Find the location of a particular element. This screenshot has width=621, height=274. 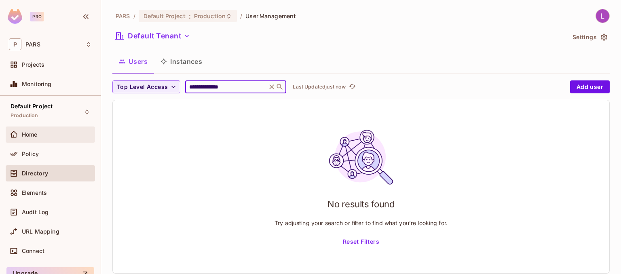

span: refresh is located at coordinates (352, 87).